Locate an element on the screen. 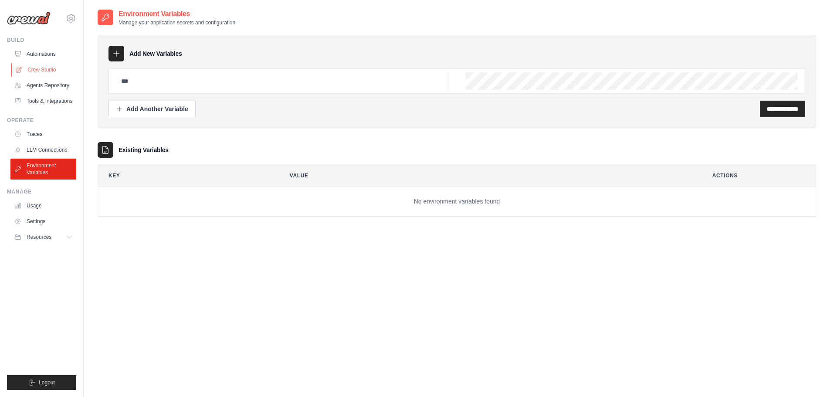 This screenshot has width=830, height=397. a: Crew Studio is located at coordinates (44, 70).